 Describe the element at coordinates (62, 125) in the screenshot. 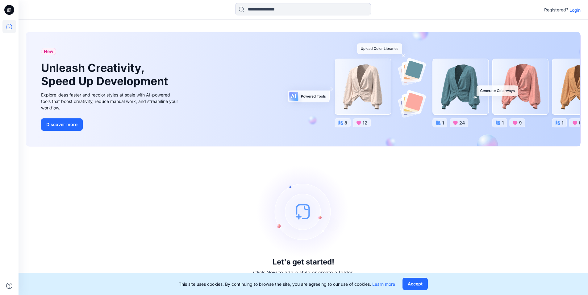

I see `button: Discover more` at that location.